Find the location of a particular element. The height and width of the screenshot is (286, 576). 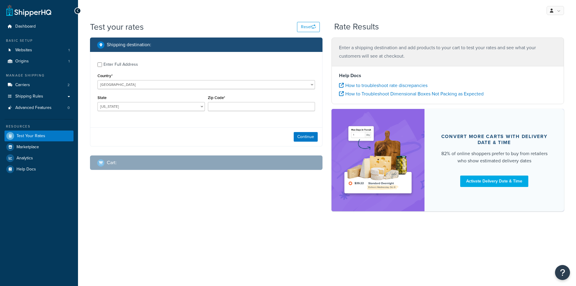

span: Carriers is located at coordinates (23, 85).